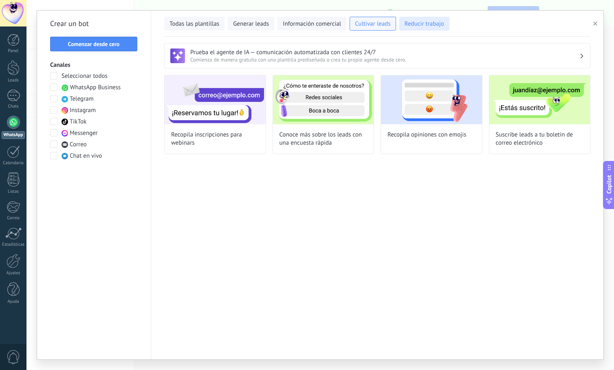 The image size is (614, 370). I want to click on div: Correo, so click(13, 218).